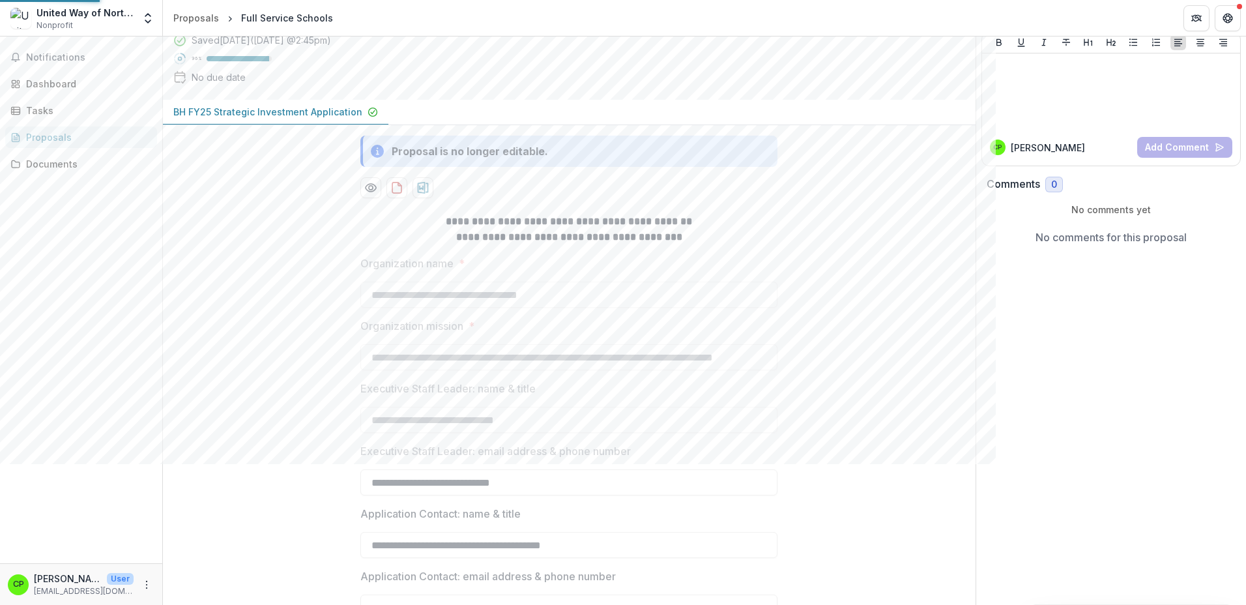  What do you see at coordinates (1179, 42) in the screenshot?
I see `button: Align Left` at bounding box center [1179, 42].